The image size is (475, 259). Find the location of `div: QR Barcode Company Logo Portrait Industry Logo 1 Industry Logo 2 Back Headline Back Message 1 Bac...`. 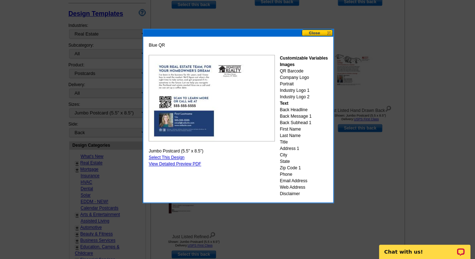

div: QR Barcode Company Logo Portrait Industry Logo 1 Industry Logo 2 Back Headline Back Message 1 Bac... is located at coordinates (304, 126).